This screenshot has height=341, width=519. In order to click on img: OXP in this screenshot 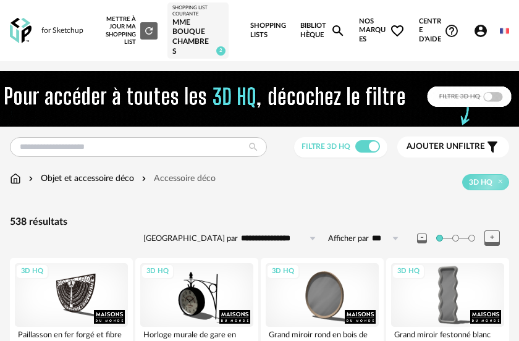, I will do `click(20, 30)`.